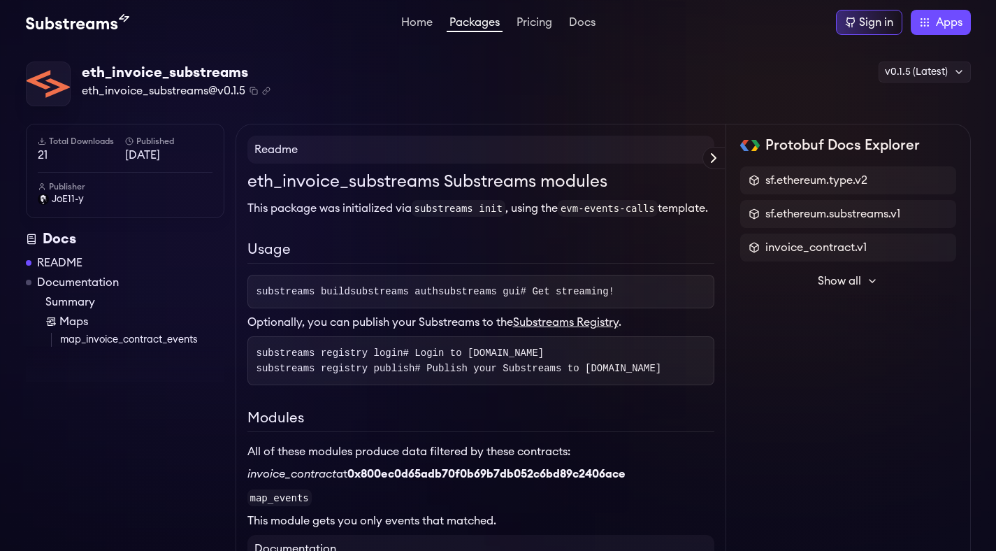 Image resolution: width=996 pixels, height=551 pixels. I want to click on p: All of these modules produce data filtered by these contracts:, so click(481, 452).